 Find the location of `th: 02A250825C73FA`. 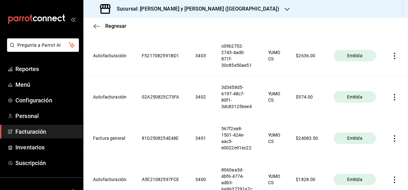

th: 02A250825C73FA is located at coordinates (161, 97).